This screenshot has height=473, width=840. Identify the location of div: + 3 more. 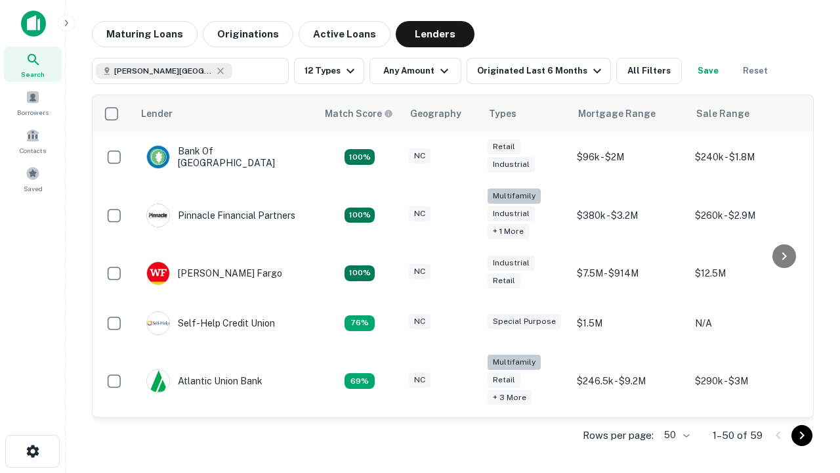
(509, 397).